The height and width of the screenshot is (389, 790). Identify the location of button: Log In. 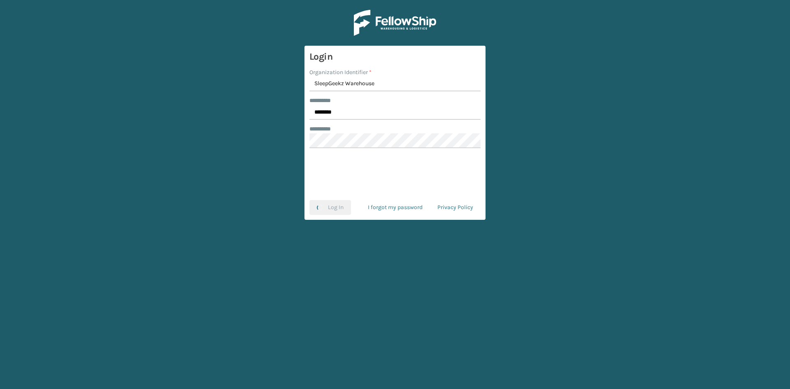
(330, 207).